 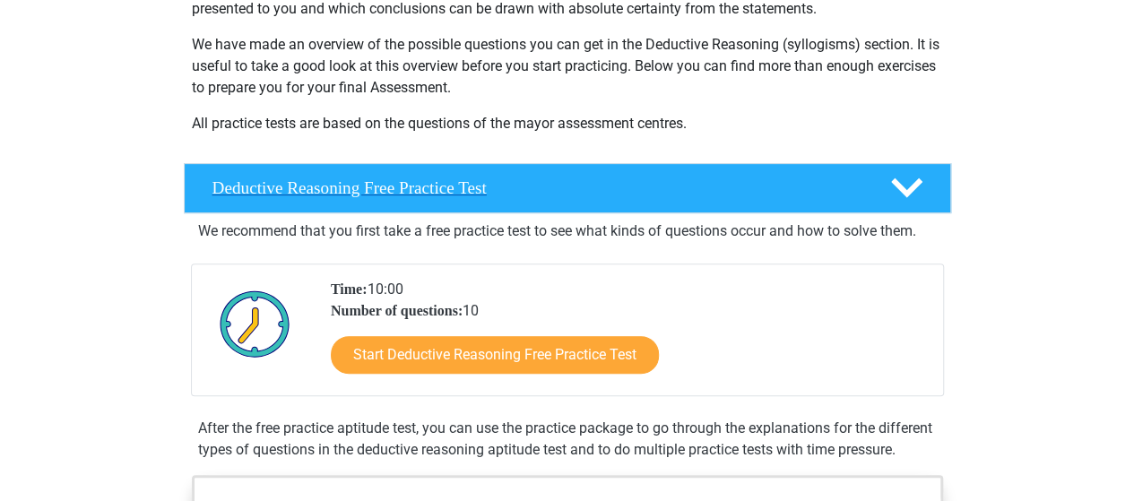 What do you see at coordinates (495, 355) in the screenshot?
I see `a: Start Deductive Reasoning Free Practice Test` at bounding box center [495, 355].